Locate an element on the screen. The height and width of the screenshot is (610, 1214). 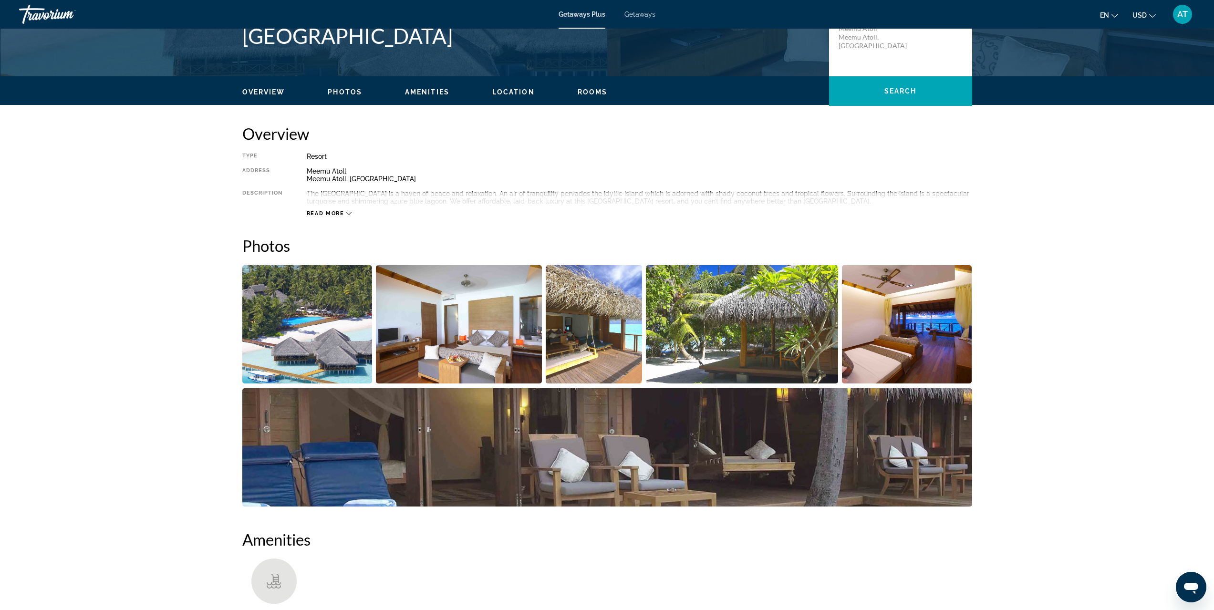
span: Rooms is located at coordinates (592, 92).